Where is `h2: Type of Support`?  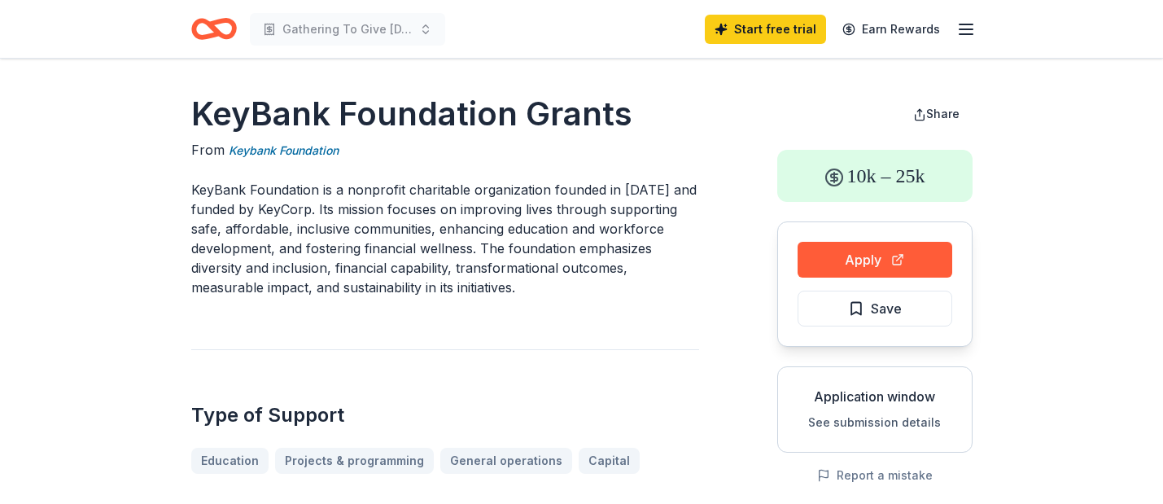
h2: Type of Support is located at coordinates (445, 415).